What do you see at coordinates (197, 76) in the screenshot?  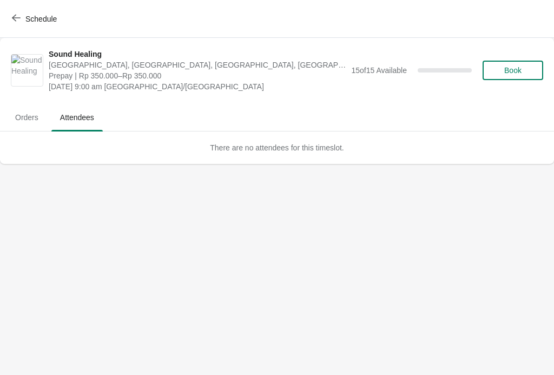 I see `span: Prepay | Rp 350.000–Rp 350.000` at bounding box center [197, 76].